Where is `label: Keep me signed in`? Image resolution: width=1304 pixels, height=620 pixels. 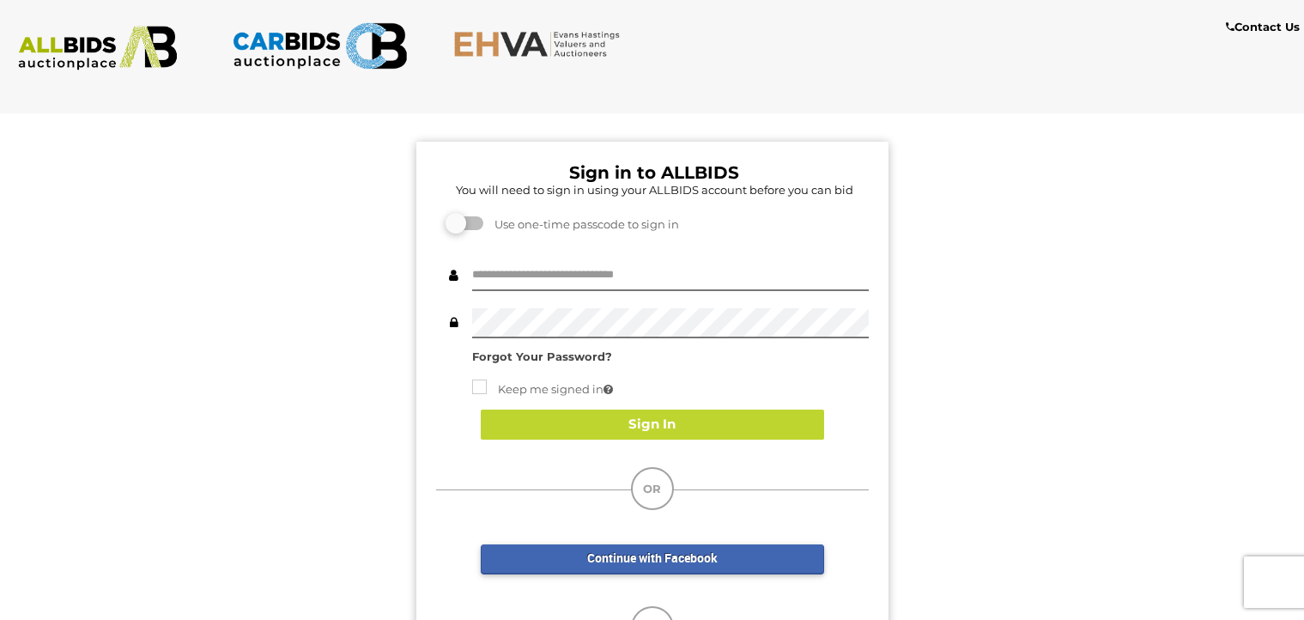 label: Keep me signed in is located at coordinates (543, 389).